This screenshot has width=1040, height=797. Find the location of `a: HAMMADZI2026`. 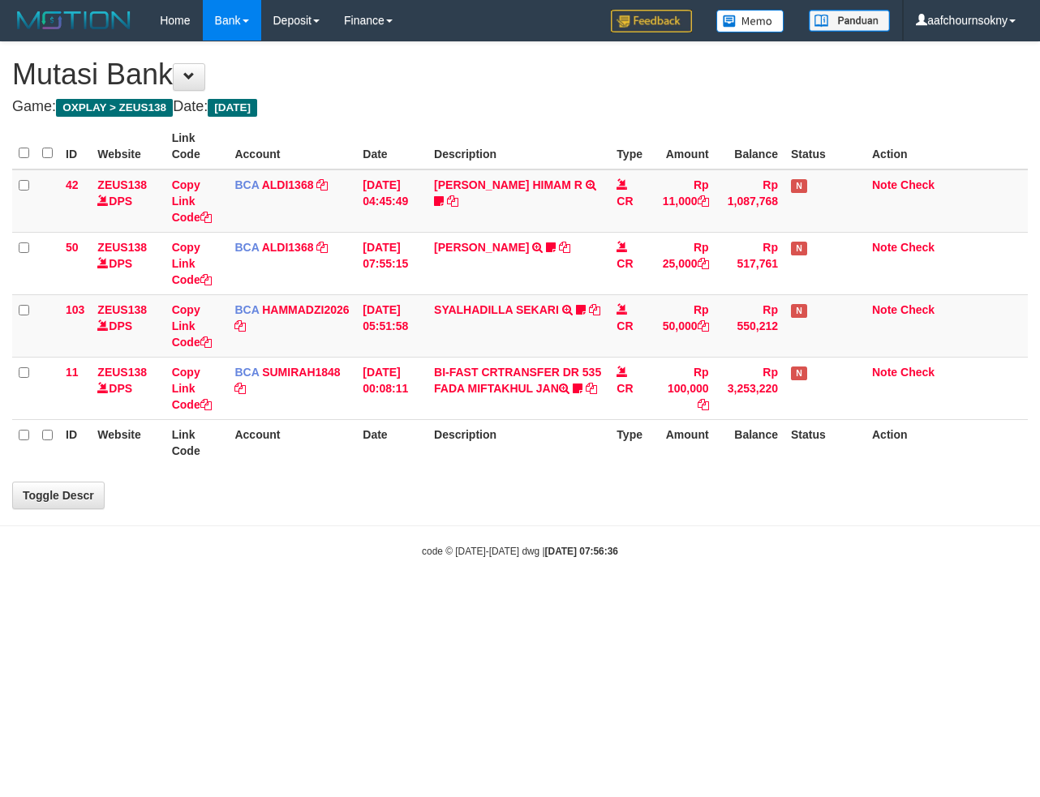

a: HAMMADZI2026 is located at coordinates (305, 310).